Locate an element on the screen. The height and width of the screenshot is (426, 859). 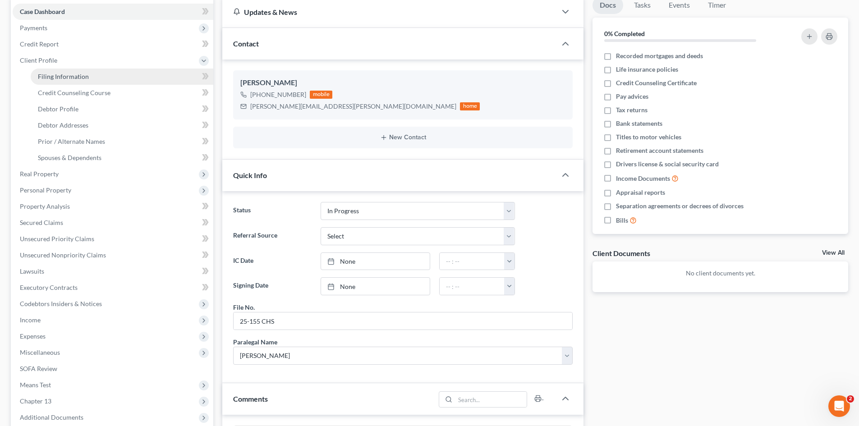
span: Drivers license & social security card is located at coordinates (668, 164).